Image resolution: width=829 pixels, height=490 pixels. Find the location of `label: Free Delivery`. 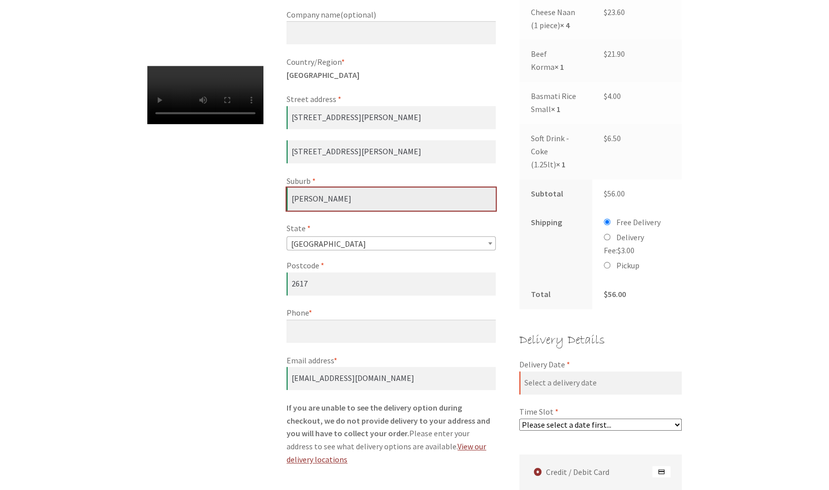

label: Free Delivery is located at coordinates (638, 222).